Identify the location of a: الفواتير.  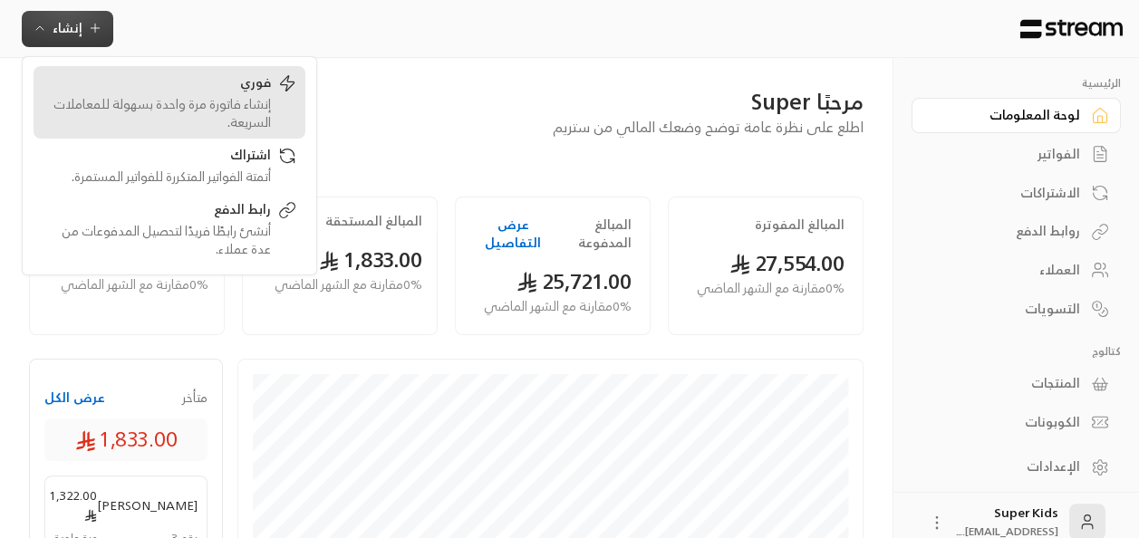
(1016, 154).